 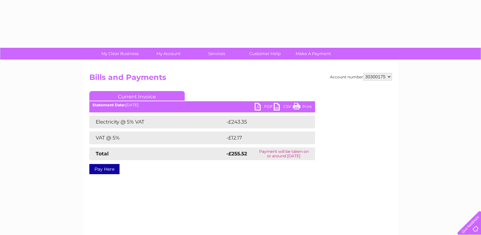 What do you see at coordinates (109, 105) in the screenshot?
I see `b: Statement Date:` at bounding box center [109, 105].